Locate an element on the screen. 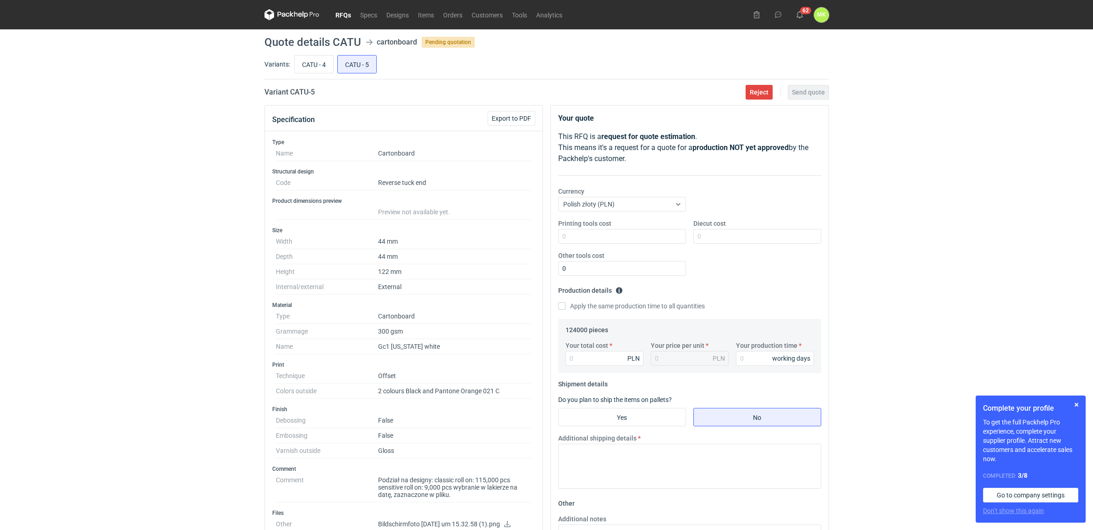  strong: request for quote estimation is located at coordinates (648, 136).